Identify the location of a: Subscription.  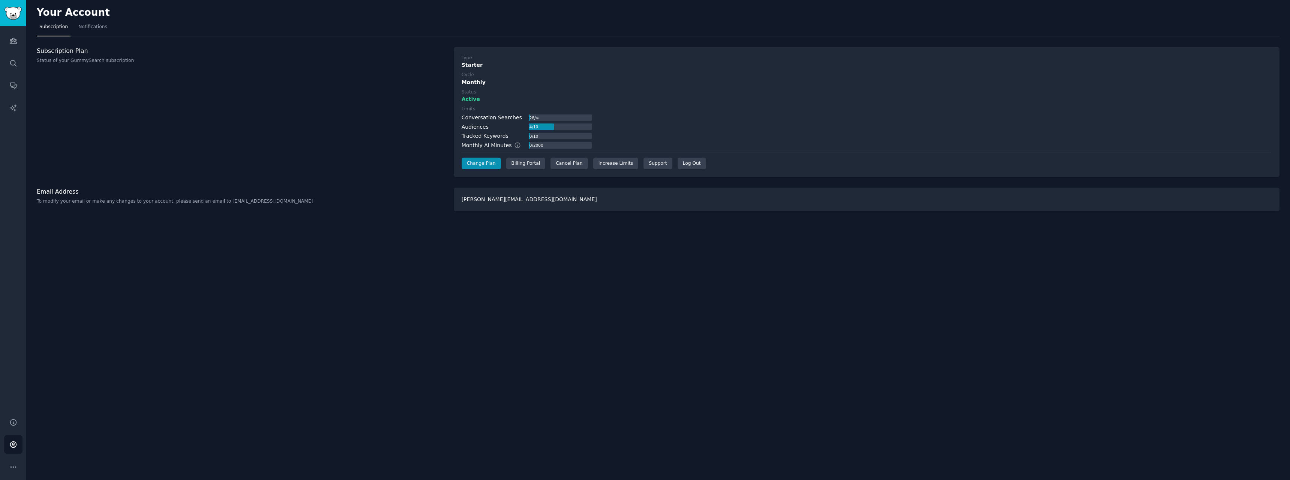
(54, 28).